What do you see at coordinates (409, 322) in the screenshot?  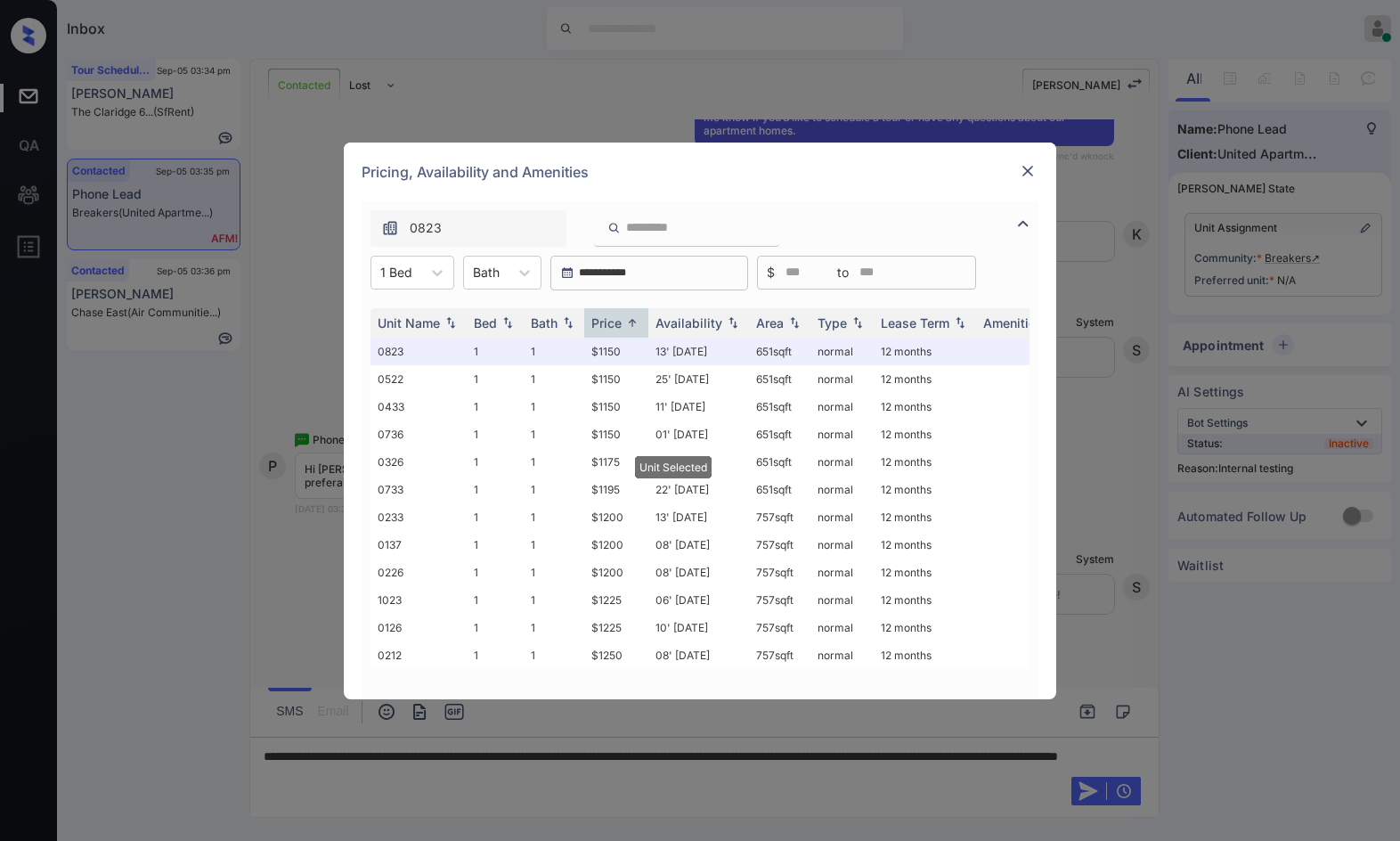 I see `div: Unit Name` at bounding box center [409, 322].